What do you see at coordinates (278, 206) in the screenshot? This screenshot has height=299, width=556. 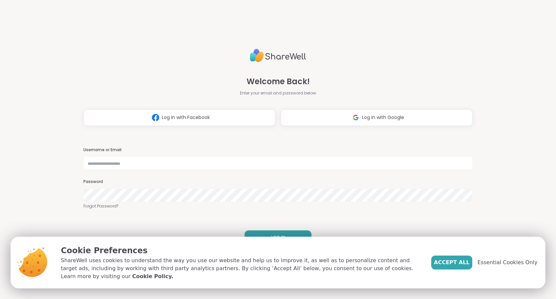 I see `a: Forgot Password?` at bounding box center [278, 206].